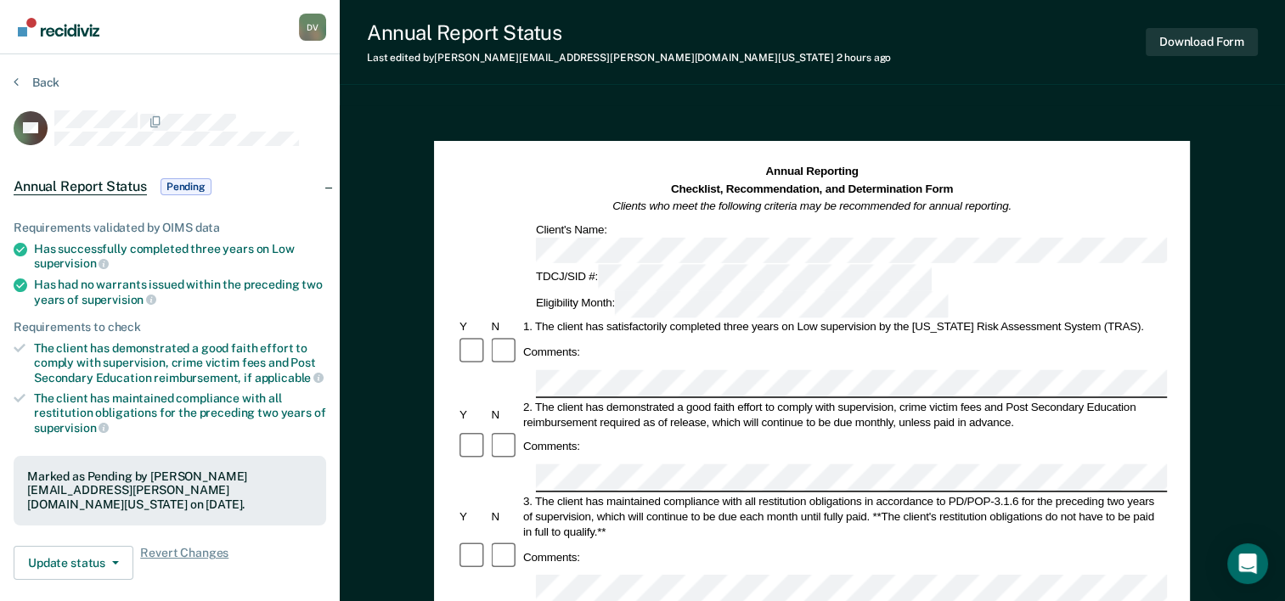 The height and width of the screenshot is (601, 1285). What do you see at coordinates (59, 27) in the screenshot?
I see `img: Recidiviz` at bounding box center [59, 27].